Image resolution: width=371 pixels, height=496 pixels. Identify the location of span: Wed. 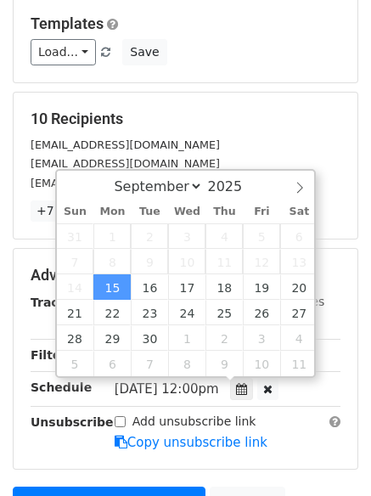
(187, 212).